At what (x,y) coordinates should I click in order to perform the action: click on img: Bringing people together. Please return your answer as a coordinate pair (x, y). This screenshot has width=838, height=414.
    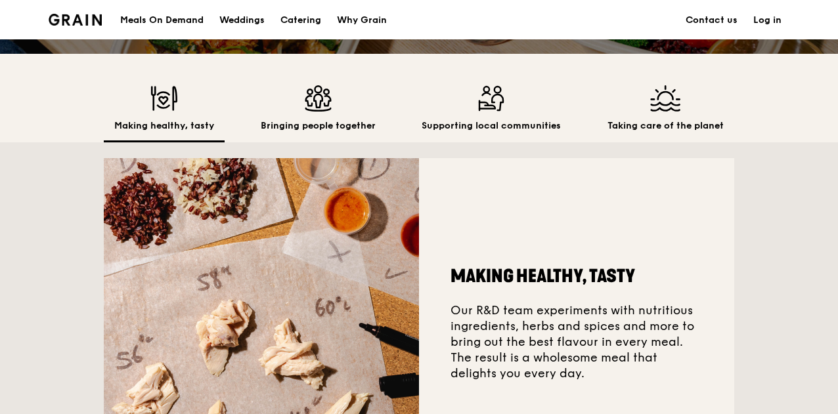
    Looking at the image, I should click on (318, 99).